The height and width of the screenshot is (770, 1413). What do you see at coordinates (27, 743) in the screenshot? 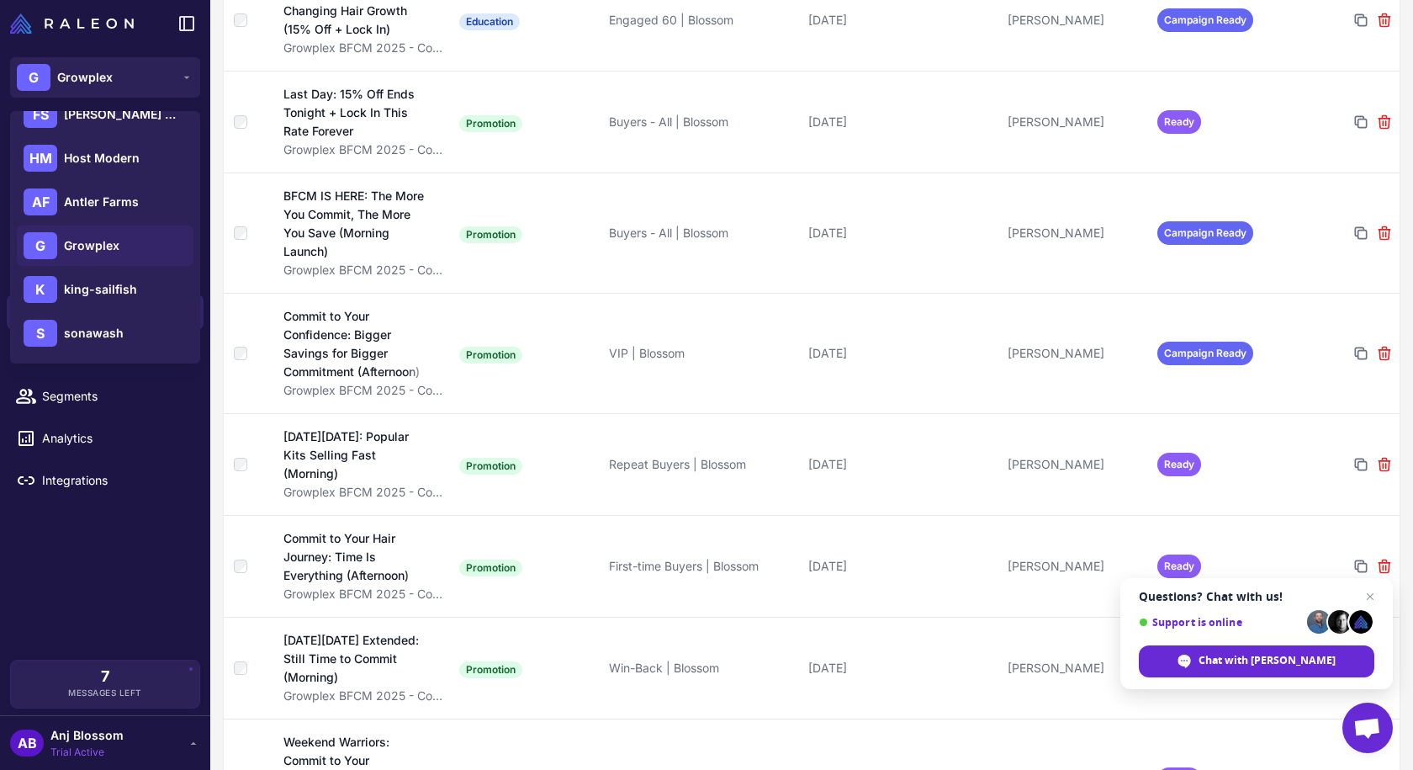
I see `div: AB` at bounding box center [27, 743].